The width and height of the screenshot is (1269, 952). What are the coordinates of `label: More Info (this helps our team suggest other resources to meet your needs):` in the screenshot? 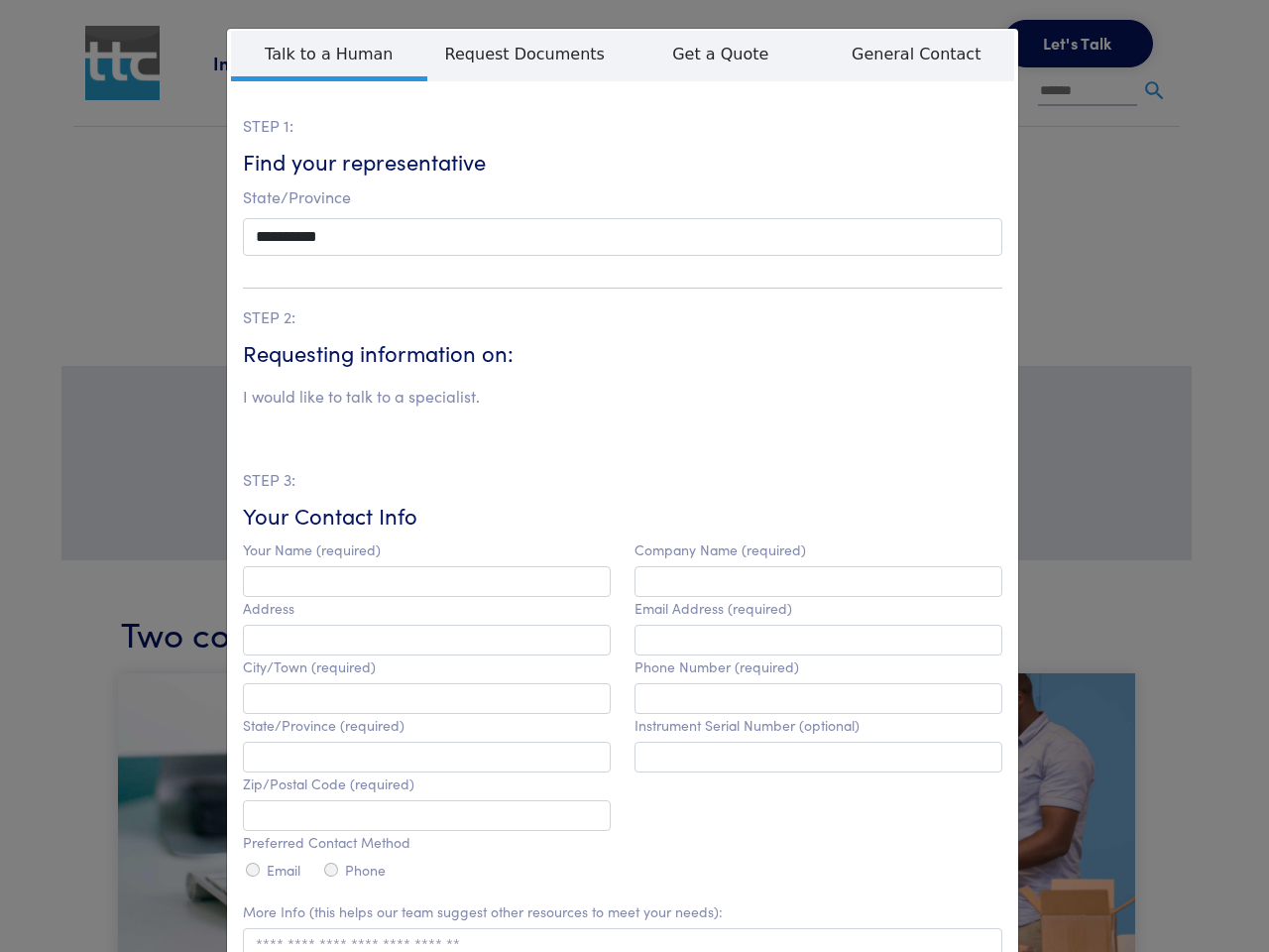 It's located at (483, 911).